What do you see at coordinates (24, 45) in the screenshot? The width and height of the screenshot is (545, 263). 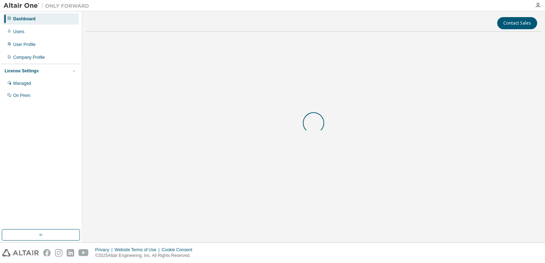 I see `div: User Profile` at bounding box center [24, 45].